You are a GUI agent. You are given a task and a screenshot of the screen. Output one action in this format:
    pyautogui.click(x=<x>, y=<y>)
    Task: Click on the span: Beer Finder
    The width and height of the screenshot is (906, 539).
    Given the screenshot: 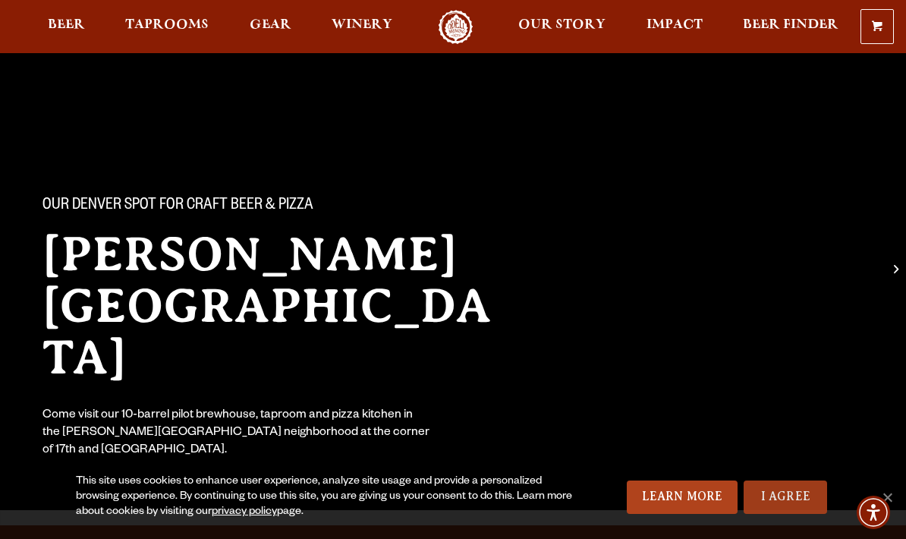 What is the action you would take?
    pyautogui.click(x=791, y=25)
    